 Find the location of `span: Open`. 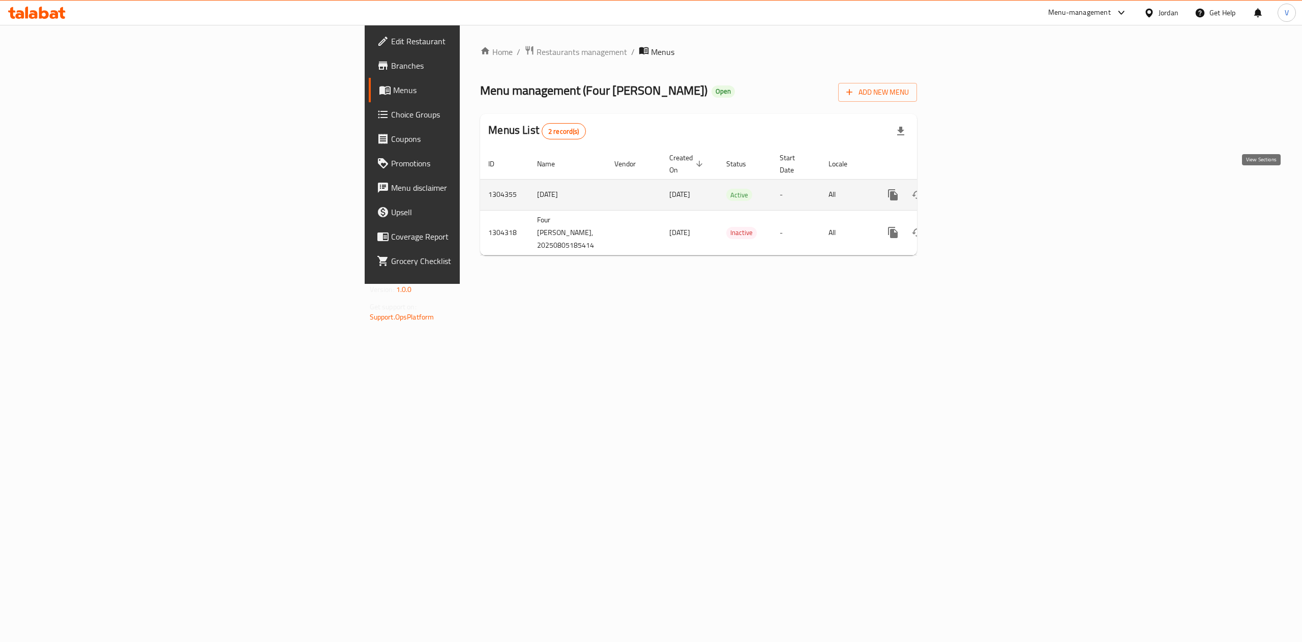

span: Open is located at coordinates (723, 91).